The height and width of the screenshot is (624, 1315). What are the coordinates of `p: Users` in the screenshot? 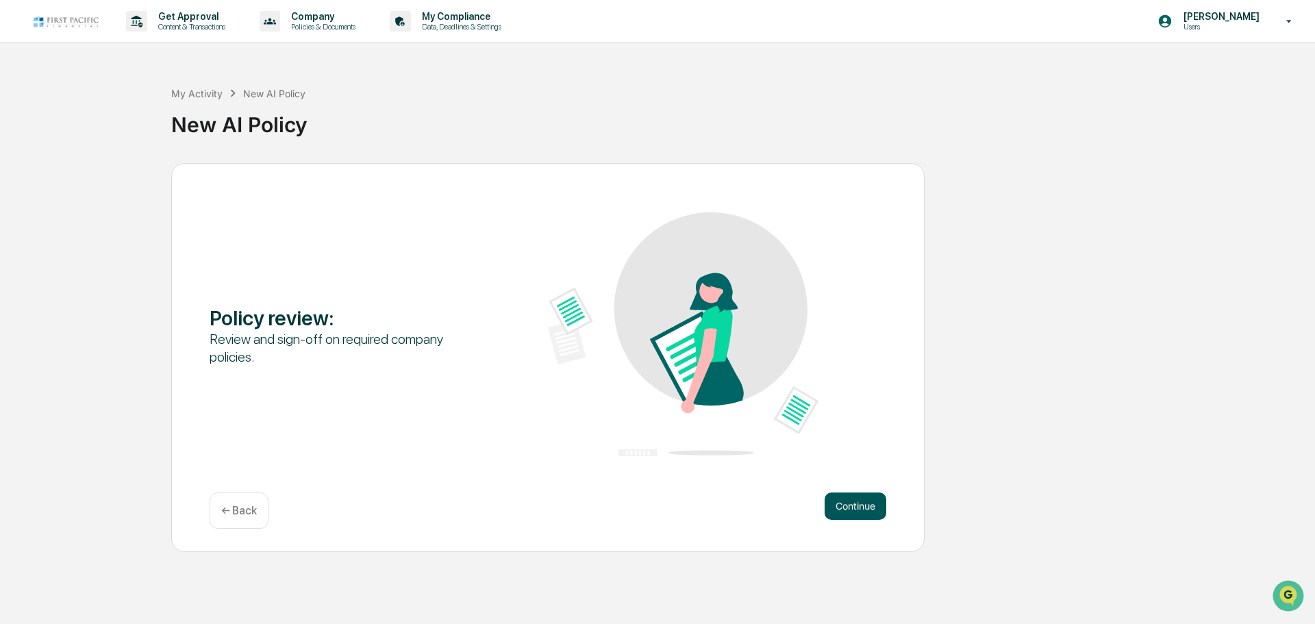 It's located at (1219, 27).